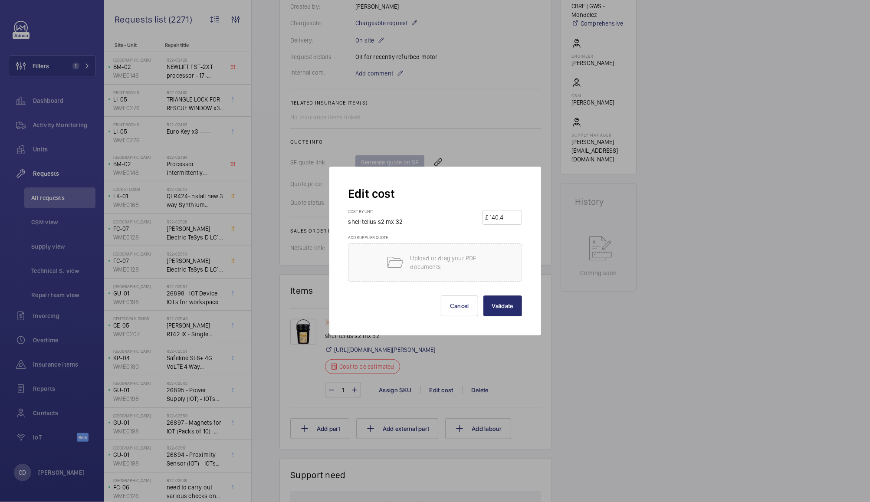  Describe the element at coordinates (376, 222) in the screenshot. I see `span: shell tellus s2 mx 32` at that location.